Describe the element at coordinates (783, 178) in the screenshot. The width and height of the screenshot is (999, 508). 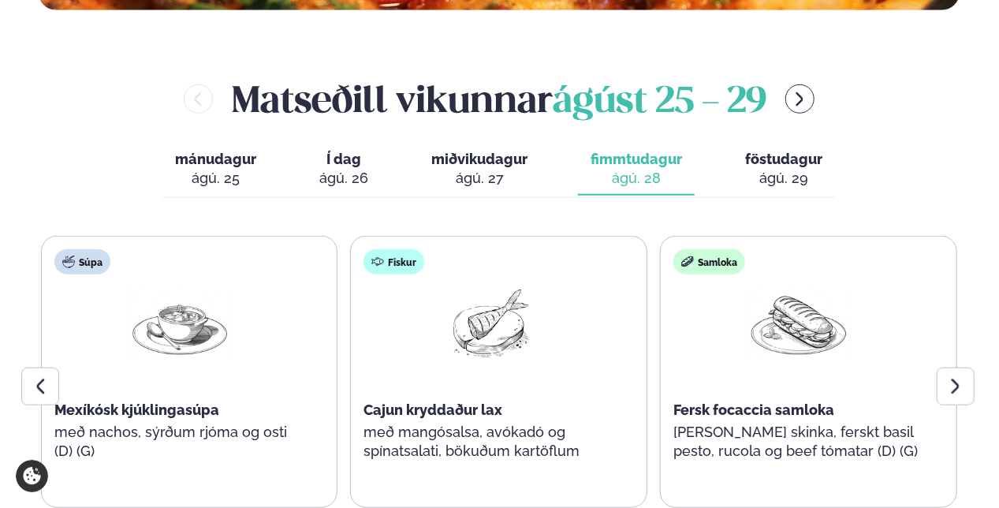
I see `div: ágú. 29` at that location.